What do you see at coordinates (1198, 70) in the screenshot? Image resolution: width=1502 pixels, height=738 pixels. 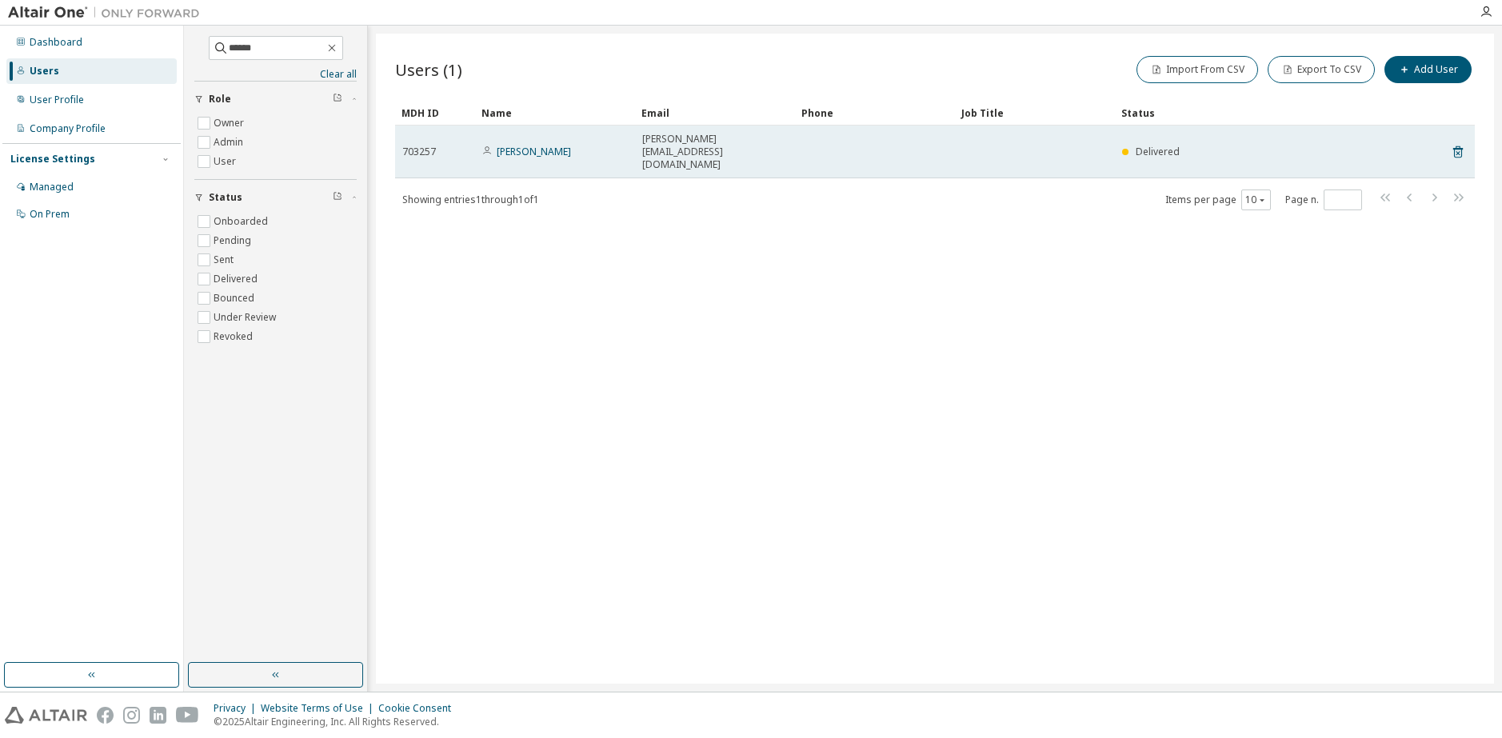 I see `button: Import From CSV` at bounding box center [1198, 70].